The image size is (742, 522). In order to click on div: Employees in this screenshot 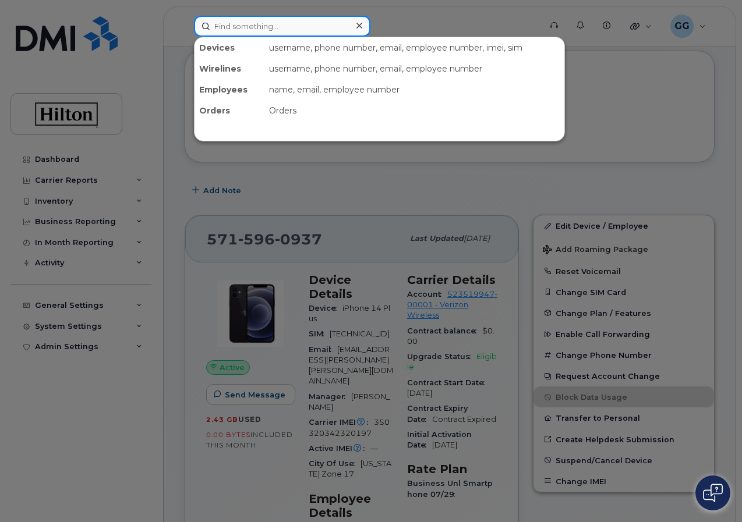, I will do `click(229, 90)`.